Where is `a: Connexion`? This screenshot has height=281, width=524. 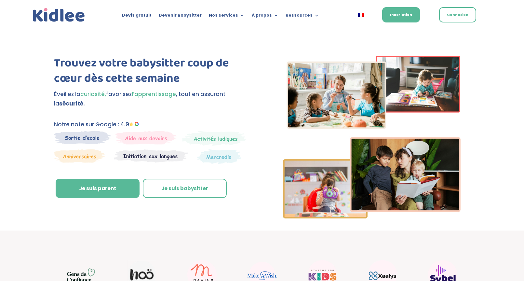
a: Connexion is located at coordinates (458, 15).